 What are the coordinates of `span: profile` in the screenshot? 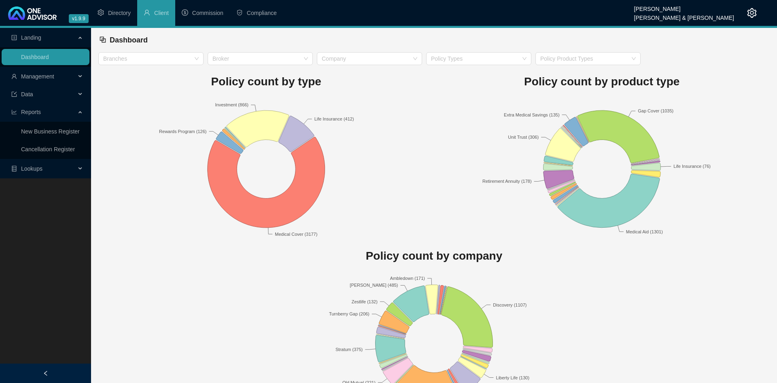 It's located at (14, 38).